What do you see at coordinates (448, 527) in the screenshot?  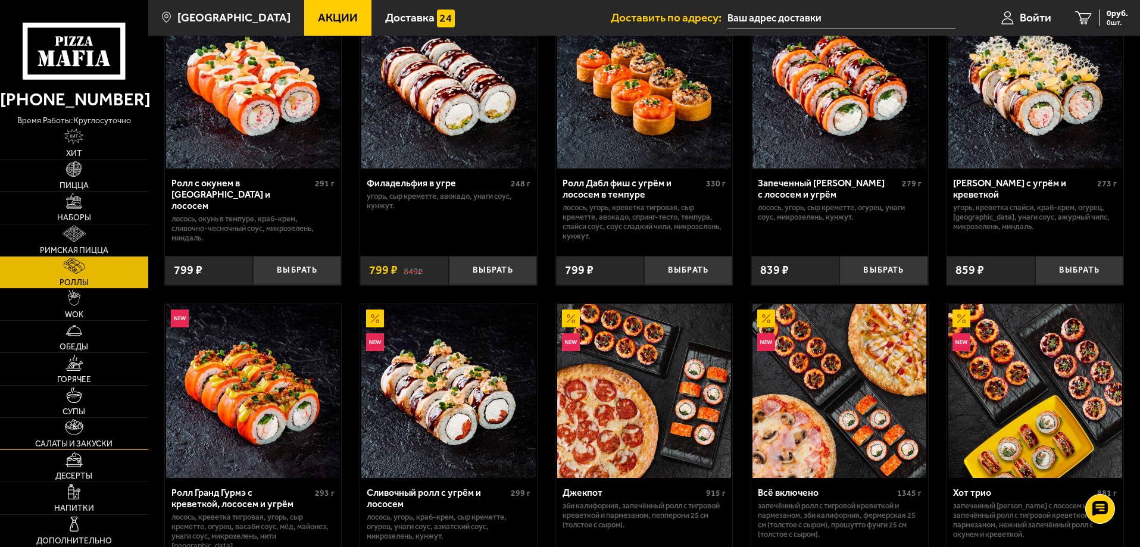 I see `p: лосось, угорь, краб-крем, Сыр креметте, огурец, унаги соус, азиатский соус, микрозелень, кунжут.` at bounding box center [448, 527].